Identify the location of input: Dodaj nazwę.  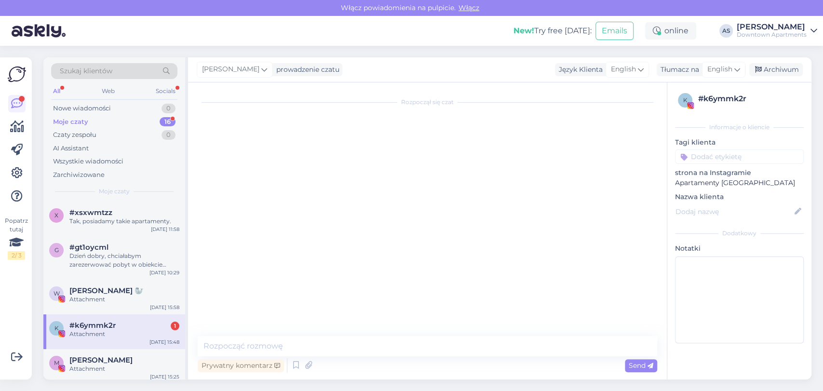
(734, 212).